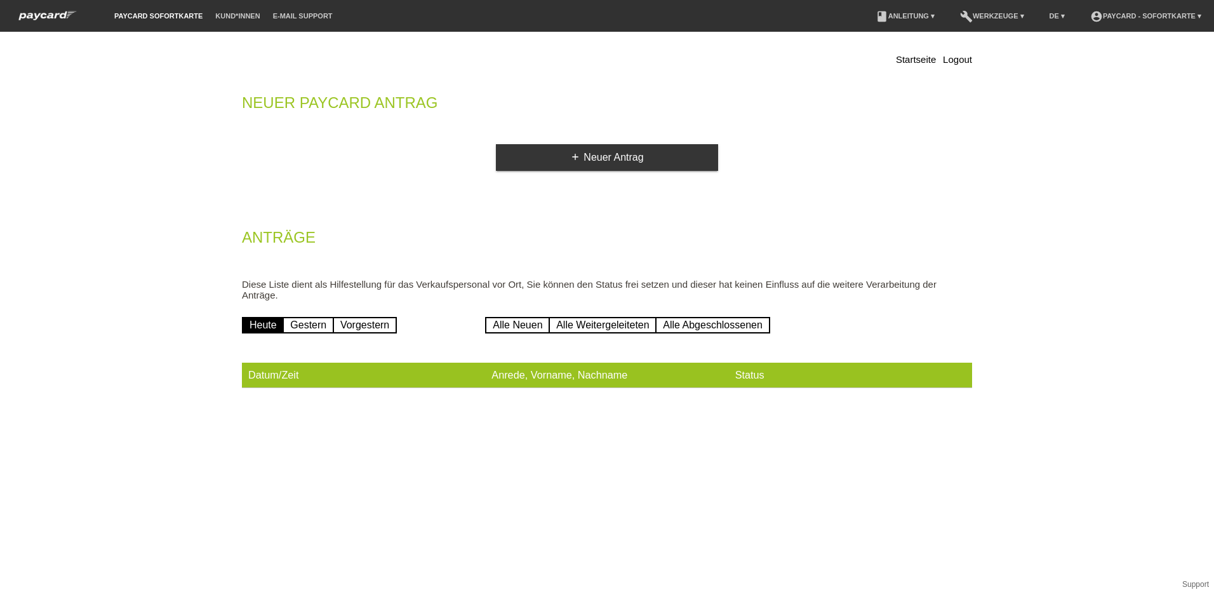 The width and height of the screenshot is (1214, 592). What do you see at coordinates (713, 325) in the screenshot?
I see `a: Alle Abgeschlossenen` at bounding box center [713, 325].